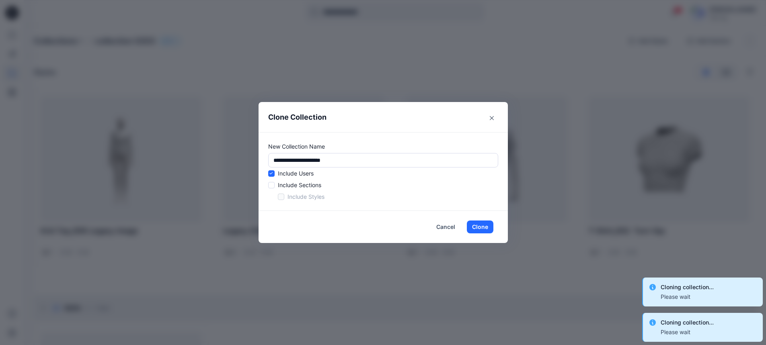 Image resolution: width=766 pixels, height=345 pixels. I want to click on button: Clone, so click(480, 227).